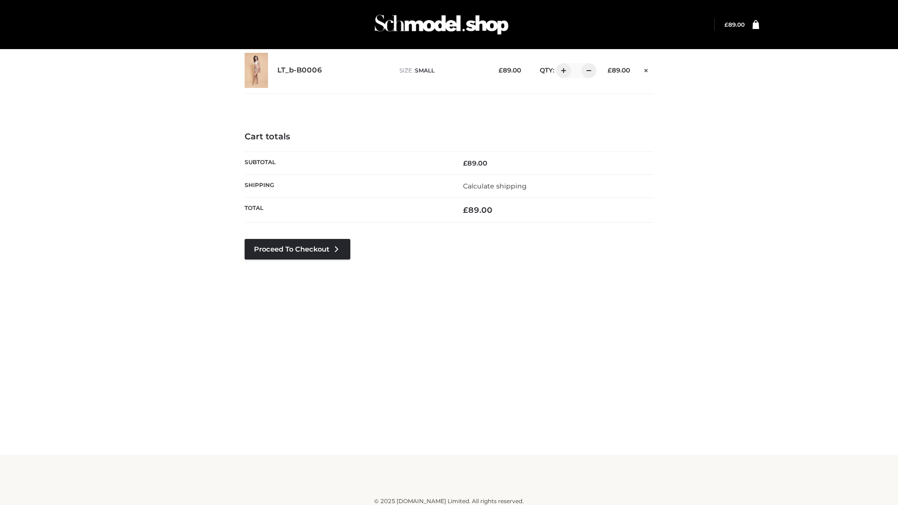  What do you see at coordinates (449, 137) in the screenshot?
I see `h4: Cart totals` at bounding box center [449, 137].